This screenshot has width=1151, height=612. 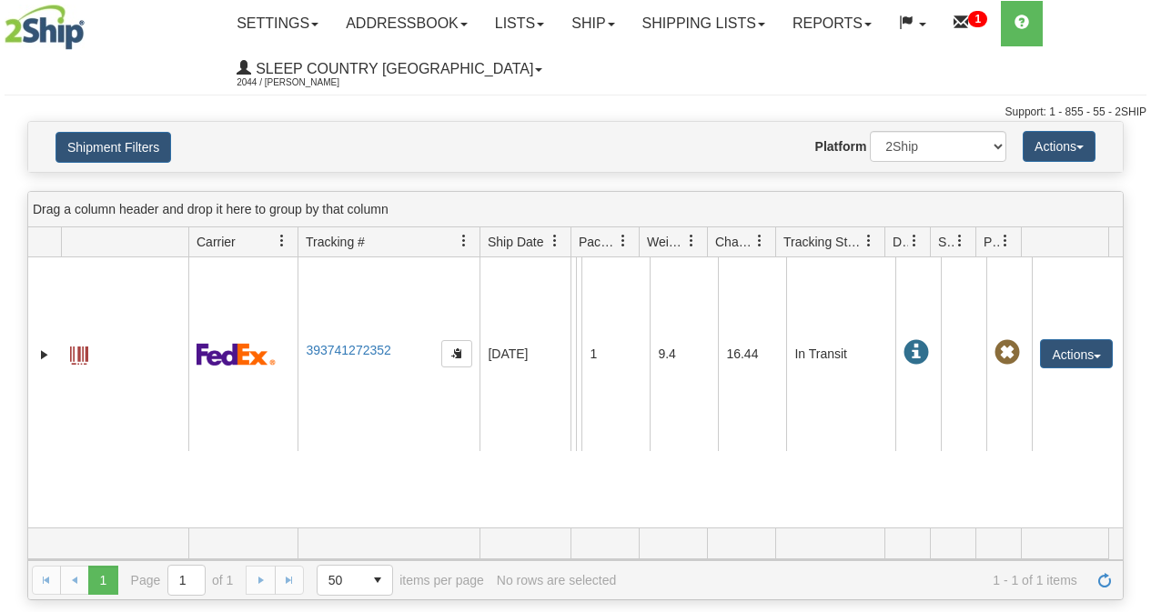 What do you see at coordinates (335, 242) in the screenshot?
I see `span: Tracking #` at bounding box center [335, 242].